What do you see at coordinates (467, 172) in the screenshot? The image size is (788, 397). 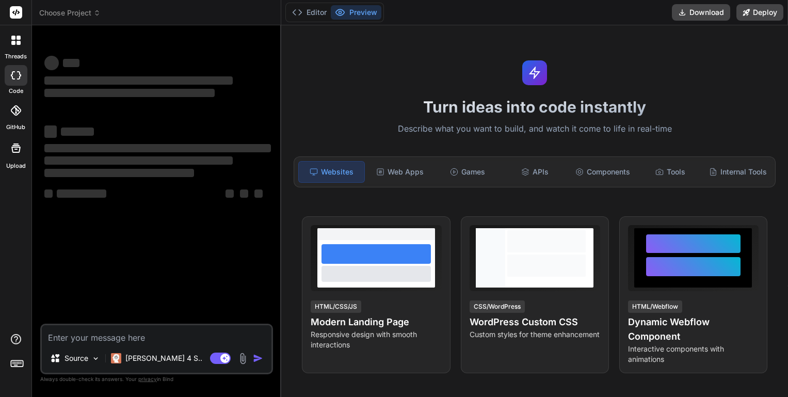 I see `div: Games` at bounding box center [467, 172].